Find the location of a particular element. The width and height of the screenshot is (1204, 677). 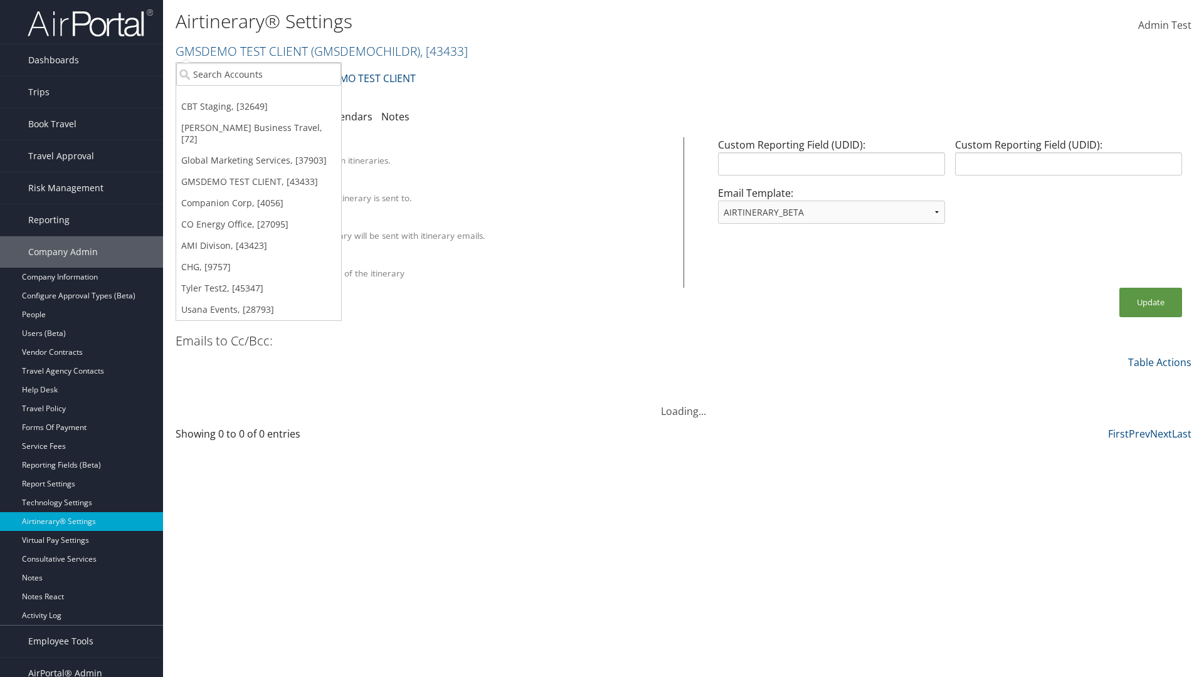

a: Notes is located at coordinates (395, 117).